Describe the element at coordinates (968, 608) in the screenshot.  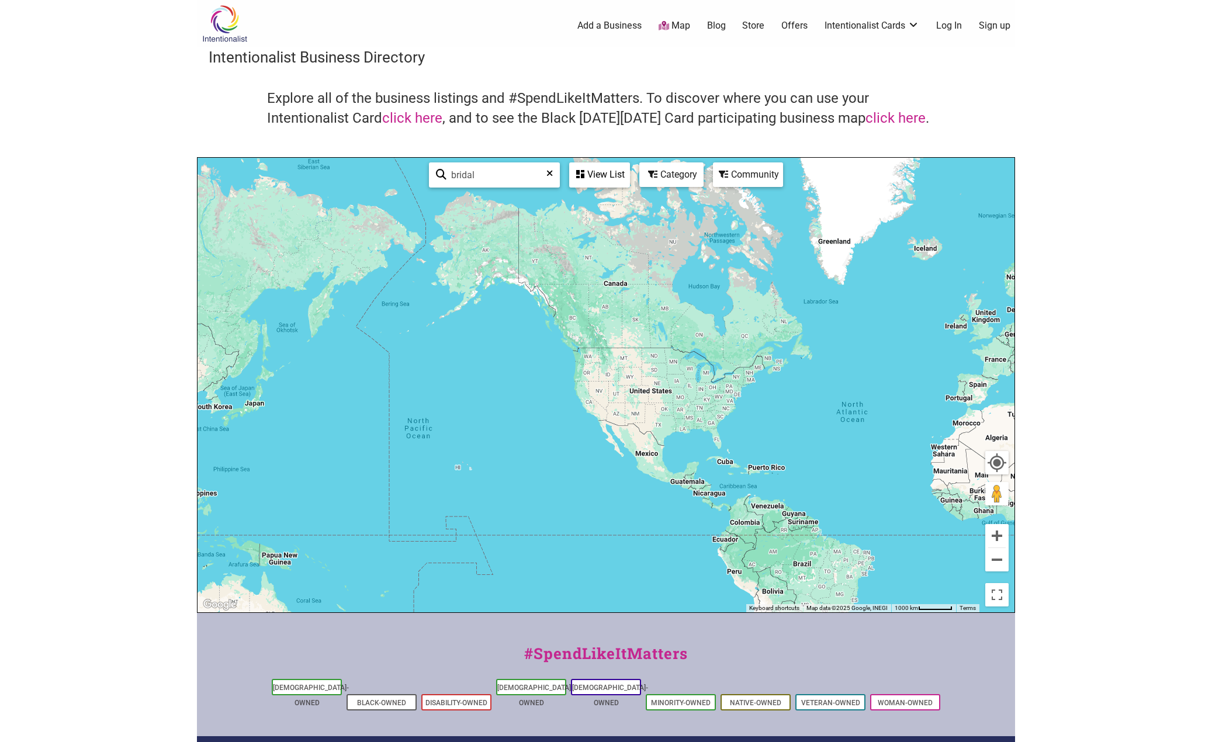
I see `a: Terms` at that location.